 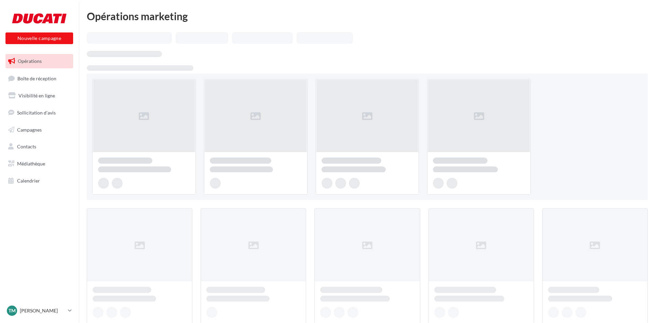 I want to click on a: Sollicitation d'avis, so click(x=39, y=113).